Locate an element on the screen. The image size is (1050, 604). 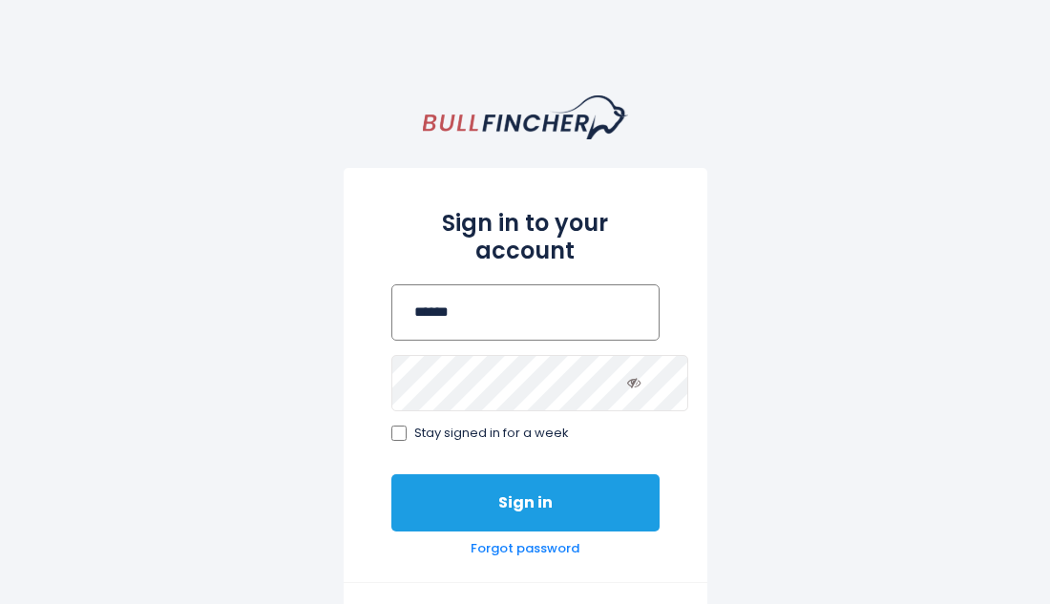
a: homepage is located at coordinates (525, 117).